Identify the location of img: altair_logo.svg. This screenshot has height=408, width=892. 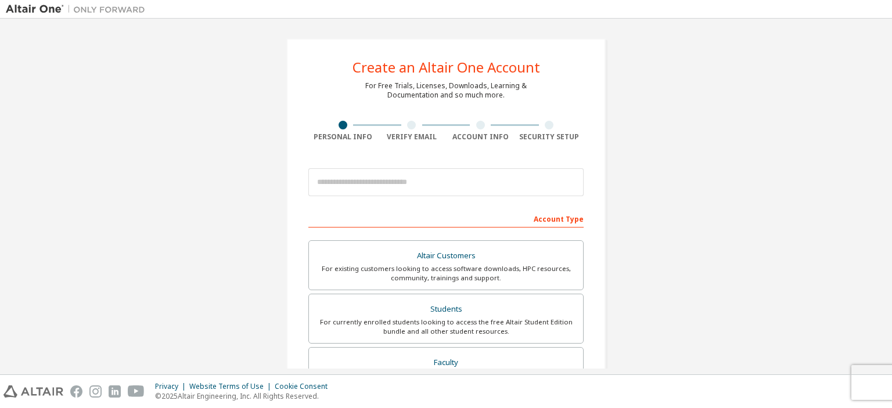
(33, 391).